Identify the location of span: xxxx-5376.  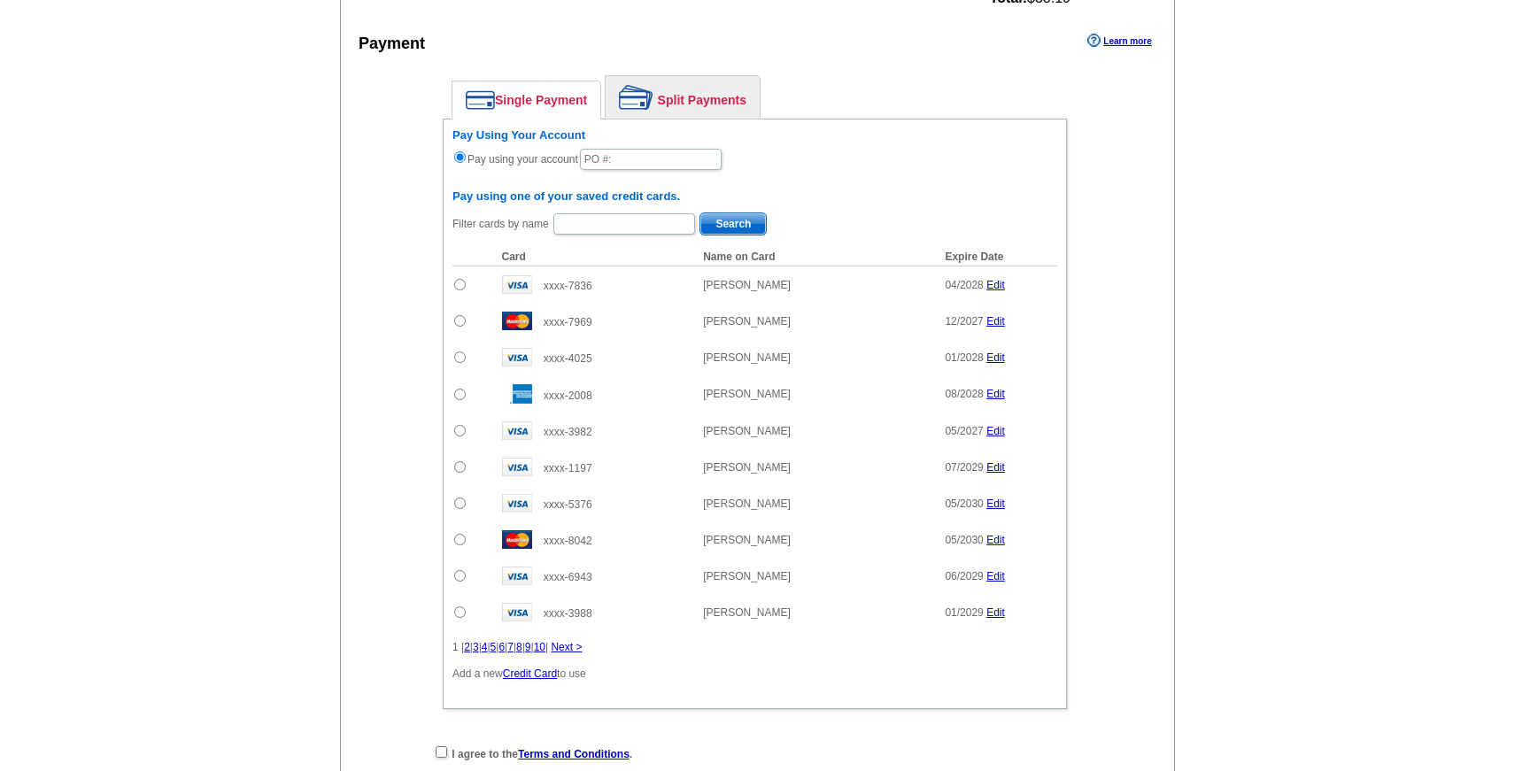
(567, 505).